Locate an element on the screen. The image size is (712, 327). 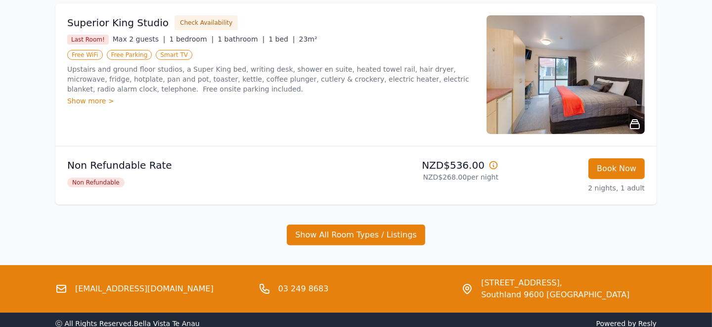
span: 1 bed | is located at coordinates (281, 39).